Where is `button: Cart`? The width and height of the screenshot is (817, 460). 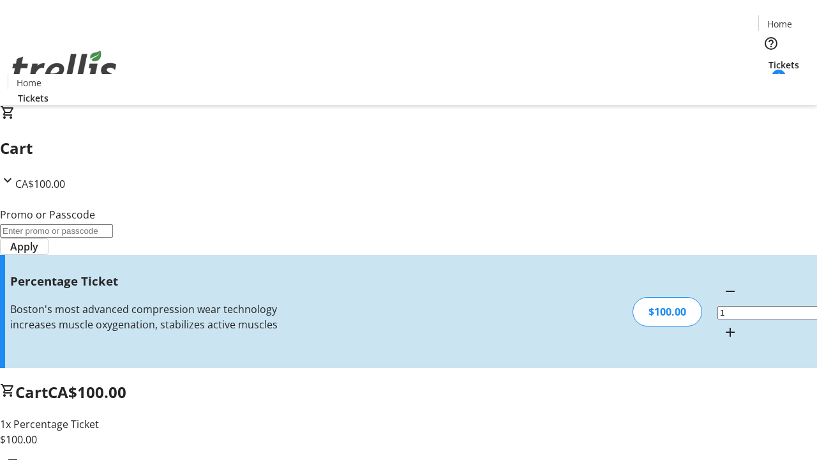 button: Cart is located at coordinates (771, 84).